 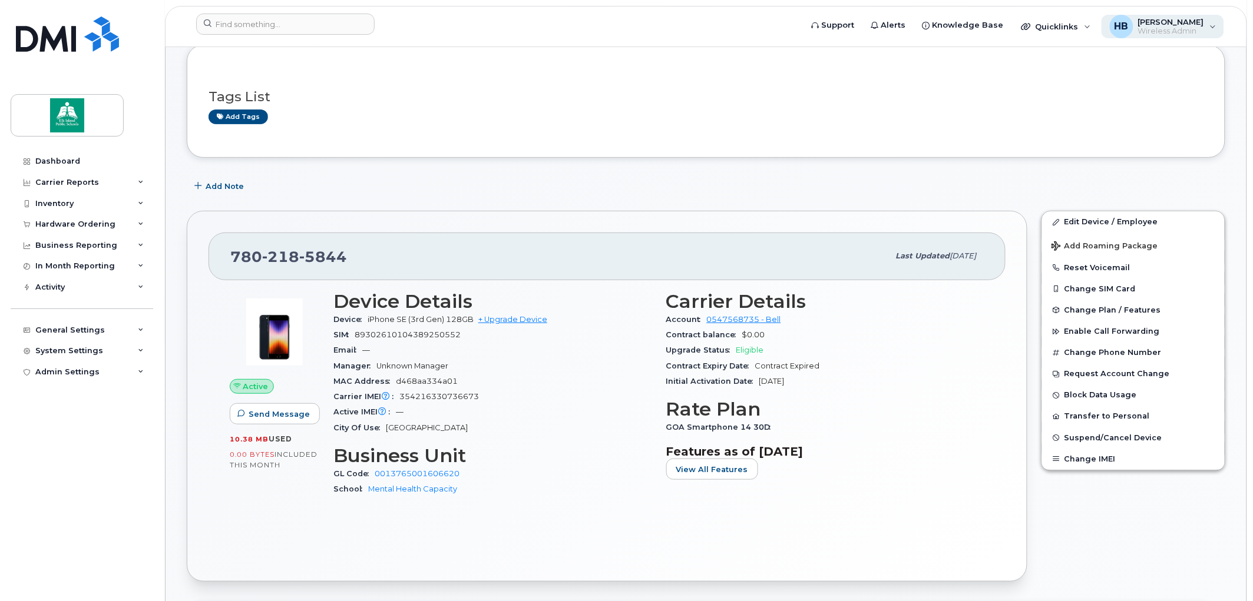 I want to click on span: Send Message, so click(x=279, y=414).